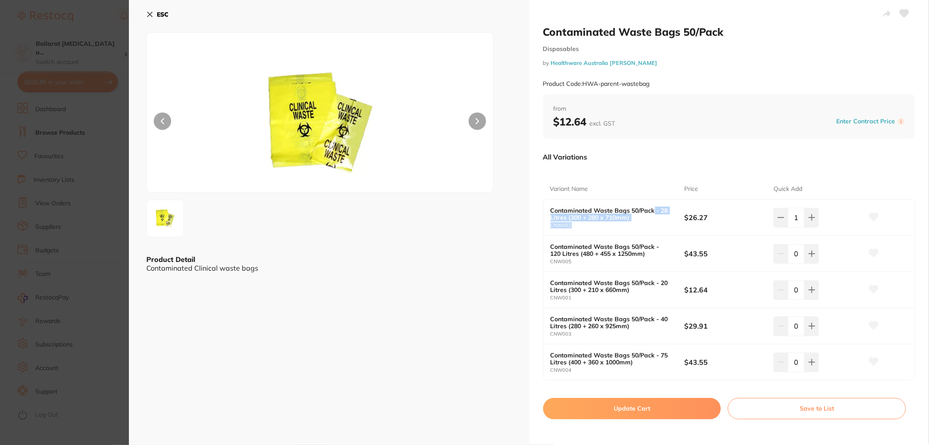 This screenshot has width=929, height=445. What do you see at coordinates (817, 408) in the screenshot?
I see `button: Save to List` at bounding box center [817, 408].